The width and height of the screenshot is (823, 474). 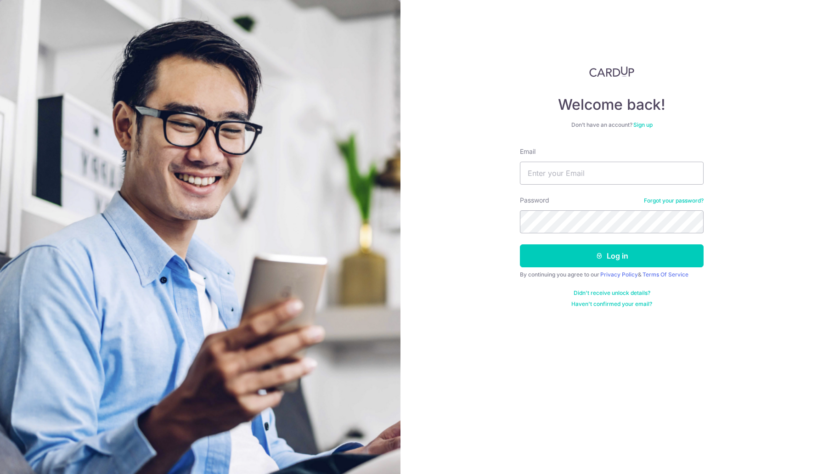 I want to click on div: By continuing you agree to our &, so click(x=612, y=275).